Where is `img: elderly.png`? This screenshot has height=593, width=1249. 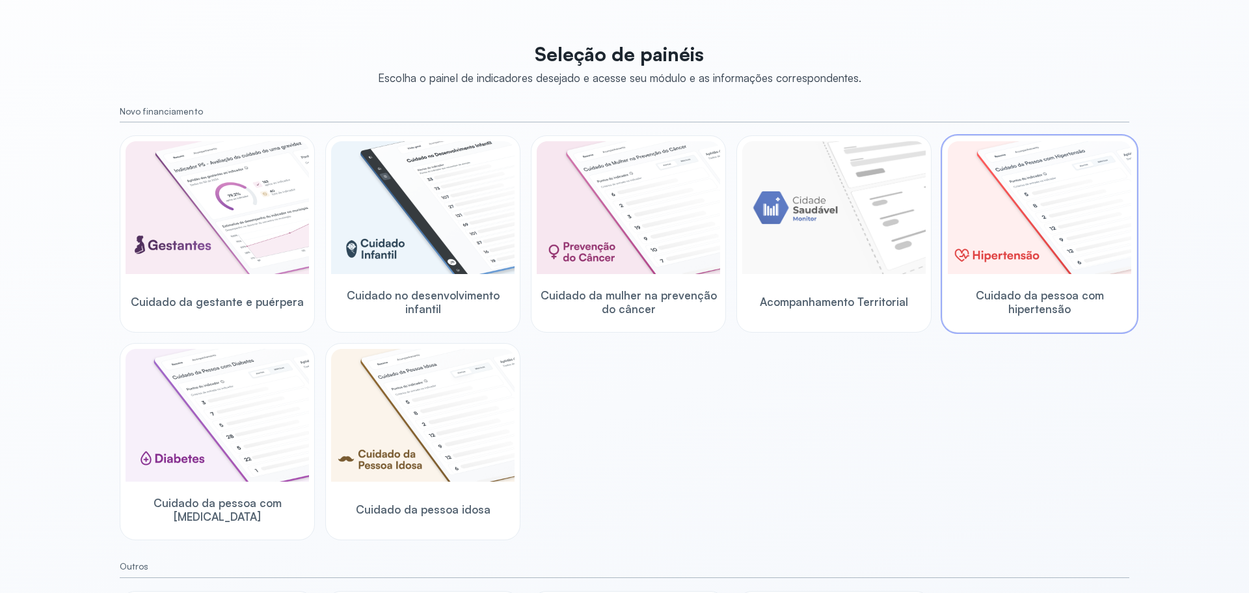 img: elderly.png is located at coordinates (423, 415).